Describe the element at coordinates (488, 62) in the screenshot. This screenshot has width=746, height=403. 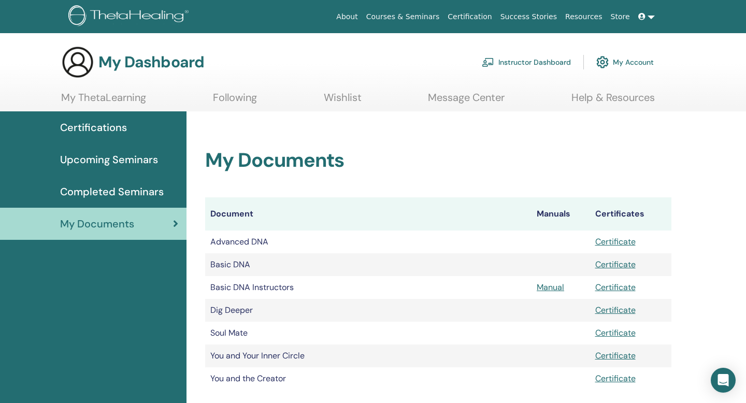
I see `img: chalkboard-teacher.svg` at that location.